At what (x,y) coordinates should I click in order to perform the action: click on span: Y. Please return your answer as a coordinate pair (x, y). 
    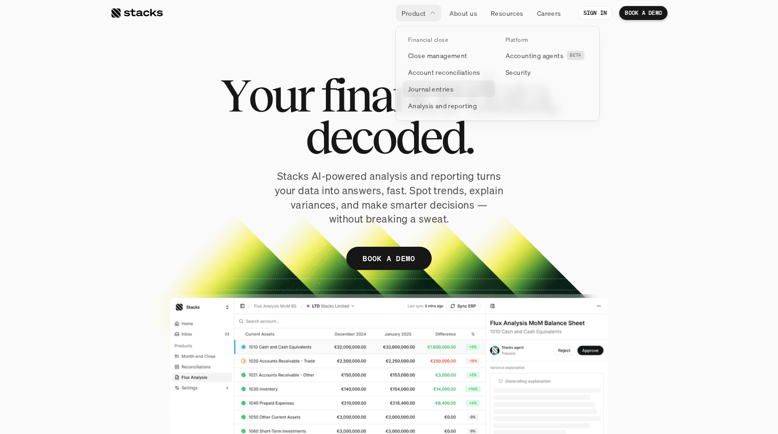
    Looking at the image, I should click on (234, 95).